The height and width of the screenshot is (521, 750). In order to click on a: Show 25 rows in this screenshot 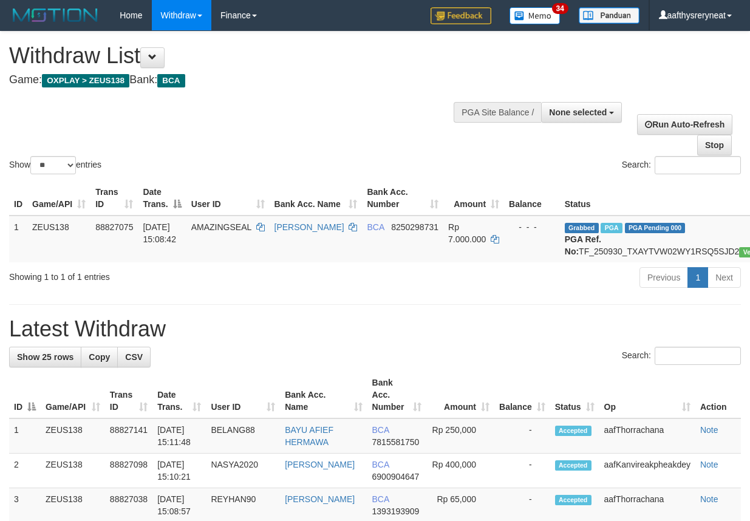, I will do `click(45, 357)`.